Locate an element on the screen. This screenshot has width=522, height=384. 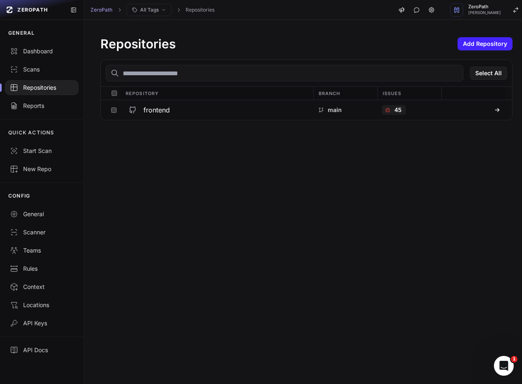
p: main is located at coordinates (335, 110).